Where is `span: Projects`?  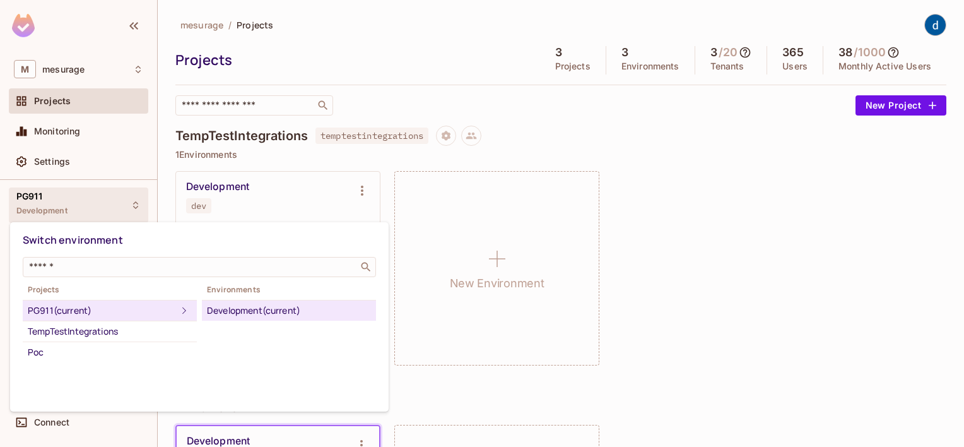 span: Projects is located at coordinates (110, 290).